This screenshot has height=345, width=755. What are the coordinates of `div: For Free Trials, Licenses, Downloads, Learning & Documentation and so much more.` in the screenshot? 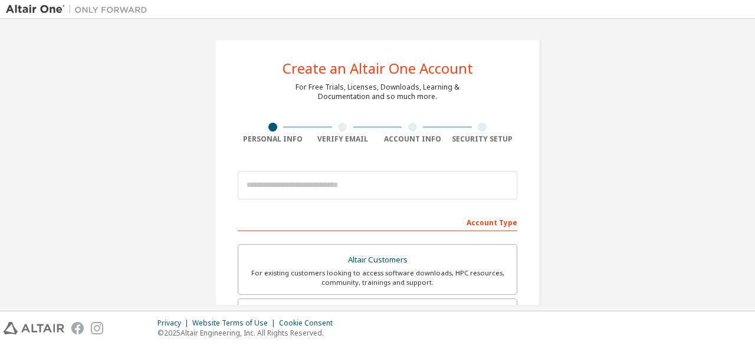 It's located at (378, 92).